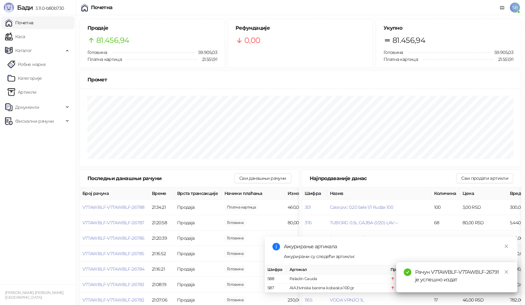 The width and height of the screenshot is (525, 305). What do you see at coordinates (380, 194) in the screenshot?
I see `th: Назив` at bounding box center [380, 194].